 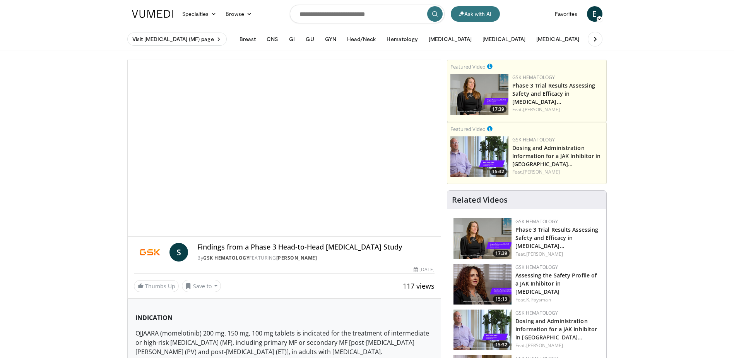 What do you see at coordinates (154, 317) in the screenshot?
I see `strong: INDICATION` at bounding box center [154, 317].